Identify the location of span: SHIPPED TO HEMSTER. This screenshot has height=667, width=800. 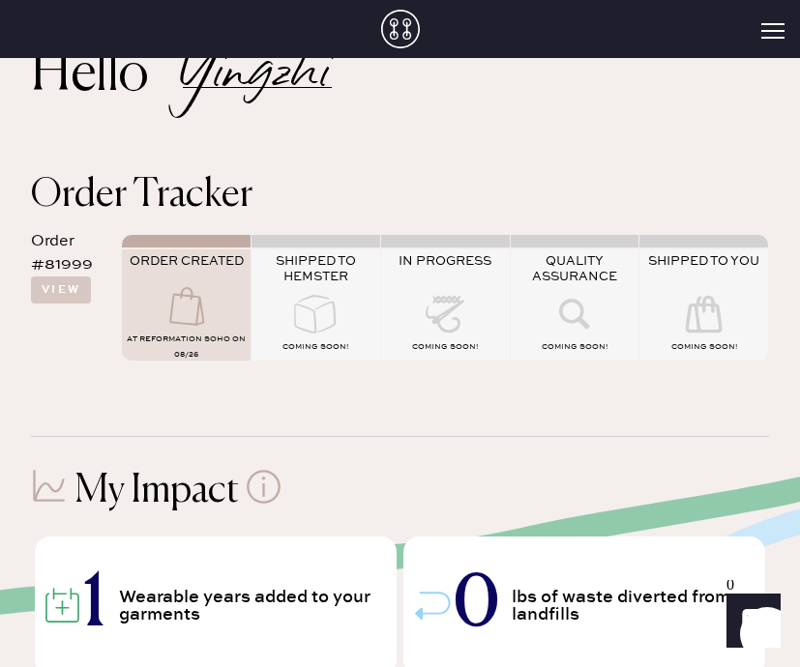
(315, 269).